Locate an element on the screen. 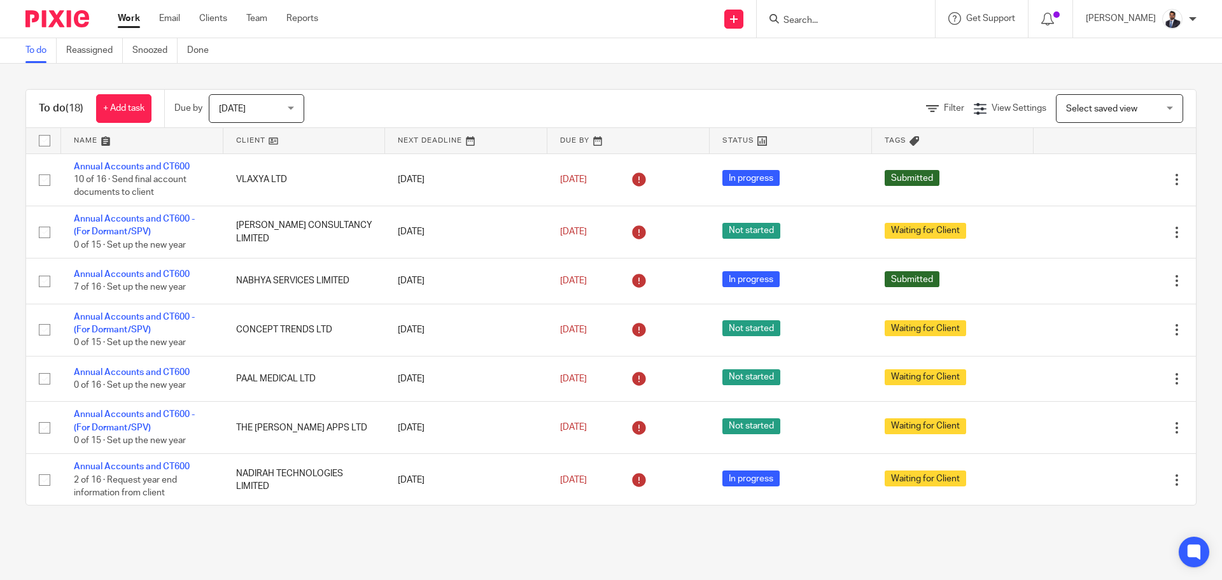  span: View Settings is located at coordinates (1019, 108).